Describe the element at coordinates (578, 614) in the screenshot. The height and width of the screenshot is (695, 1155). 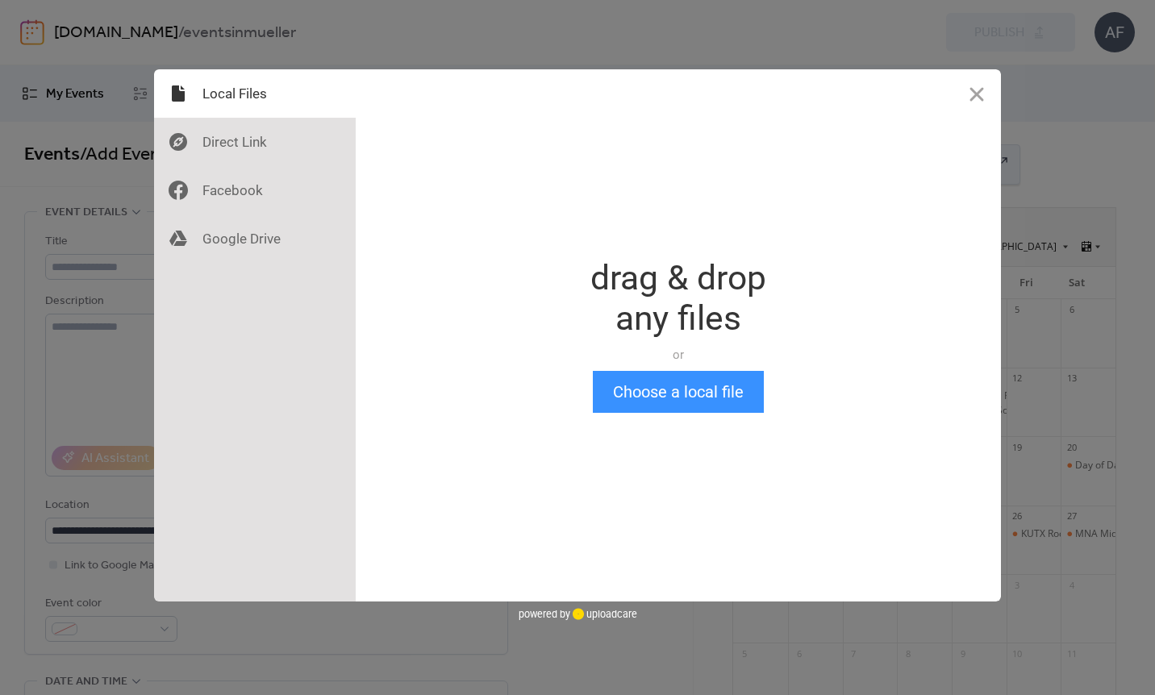
I see `div: powered by` at that location.